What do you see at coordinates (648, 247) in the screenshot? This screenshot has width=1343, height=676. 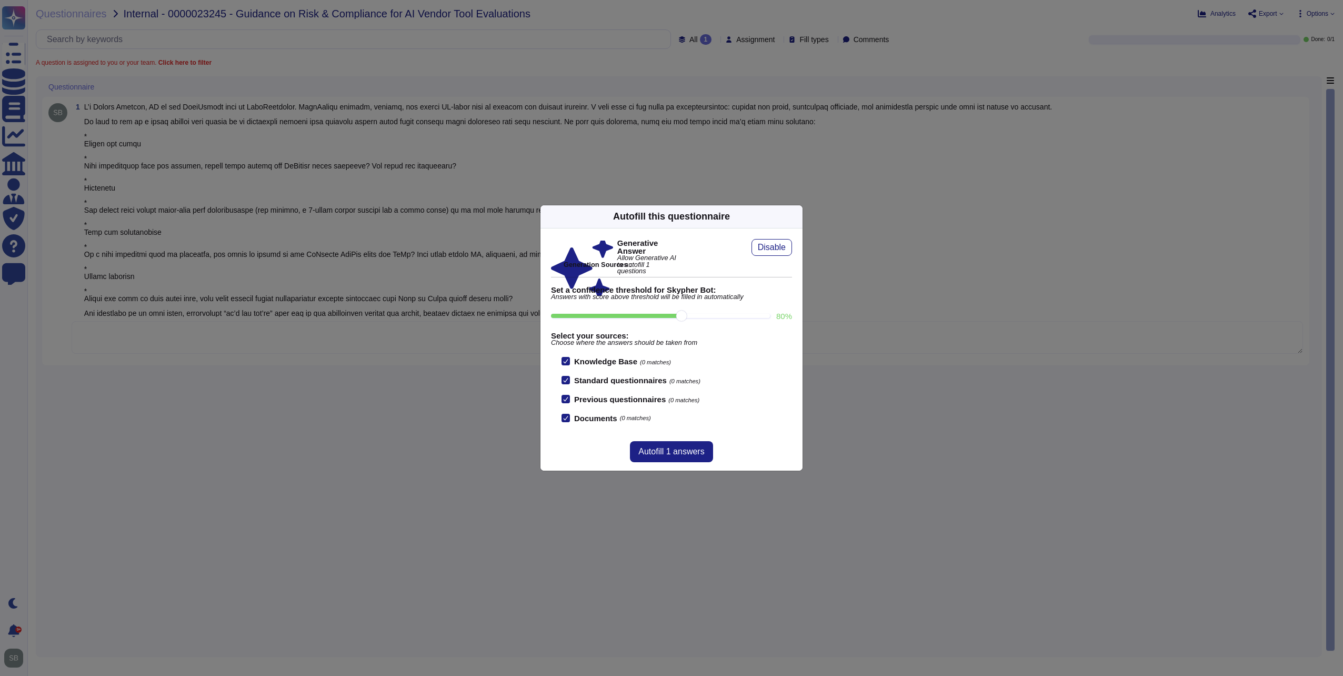 I see `b: Generative Answer` at bounding box center [648, 247].